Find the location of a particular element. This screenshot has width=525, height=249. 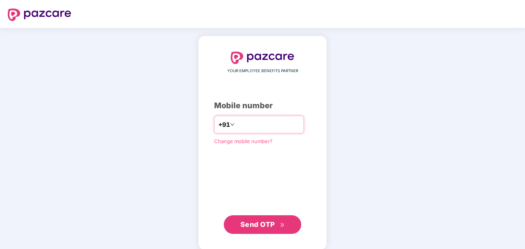

span: double-right is located at coordinates (282, 225).